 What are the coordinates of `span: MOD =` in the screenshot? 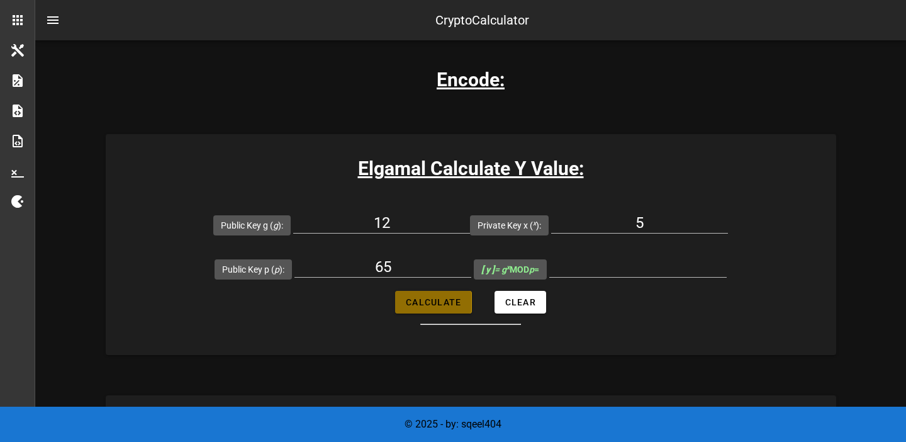 It's located at (510, 269).